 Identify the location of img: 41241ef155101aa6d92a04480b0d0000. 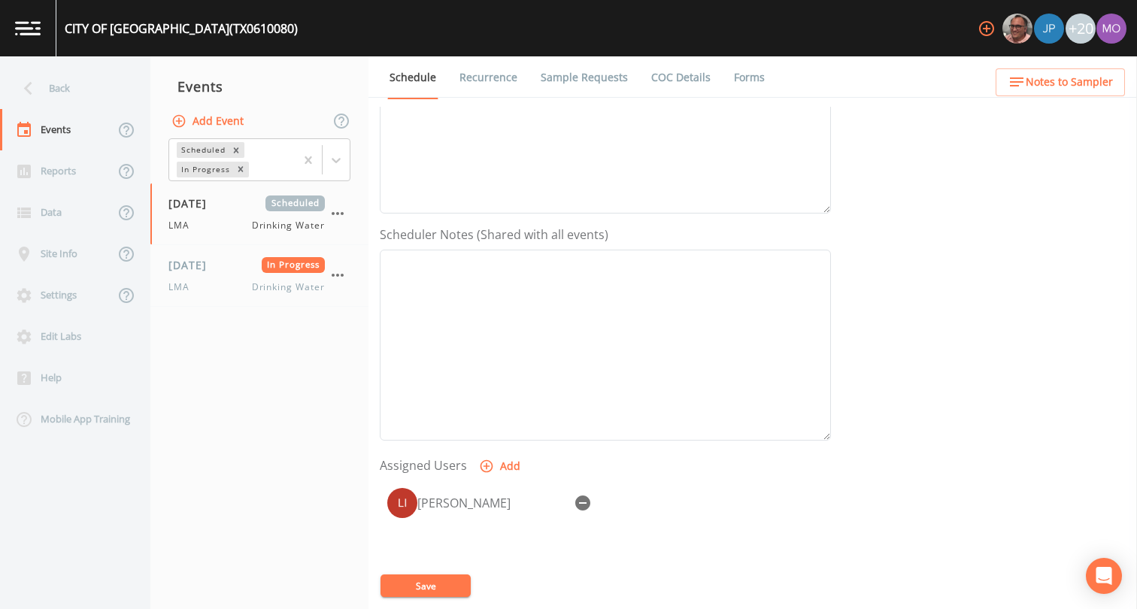
(1049, 29).